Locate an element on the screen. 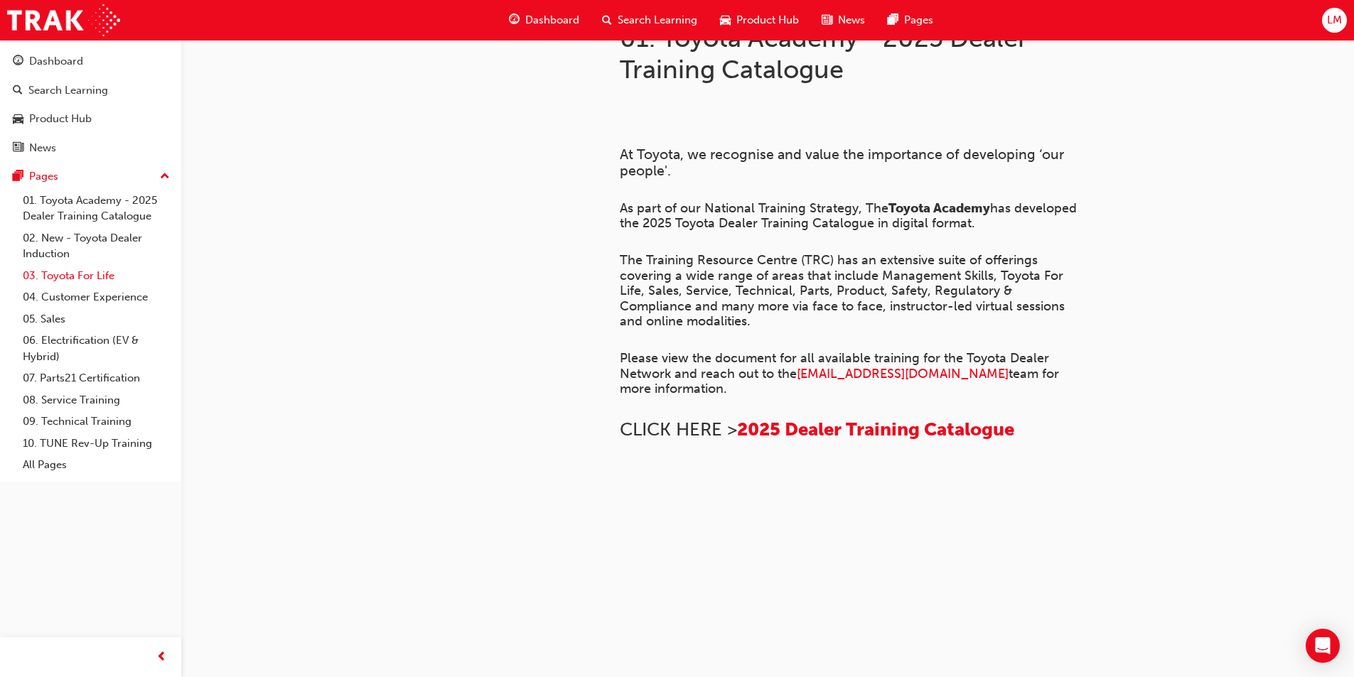 The width and height of the screenshot is (1354, 677). div: Pages is located at coordinates (43, 176).